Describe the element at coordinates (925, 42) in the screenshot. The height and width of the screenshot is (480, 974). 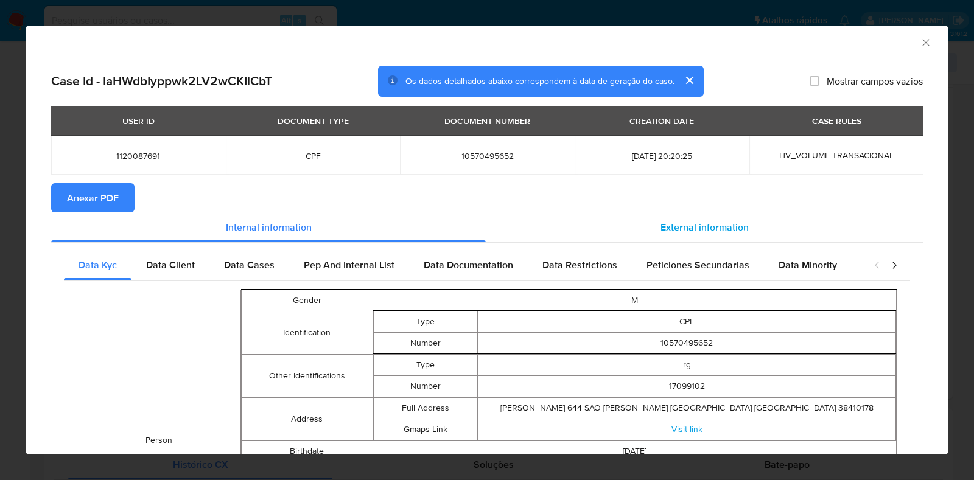
I see `button: Fechar a janela` at that location.